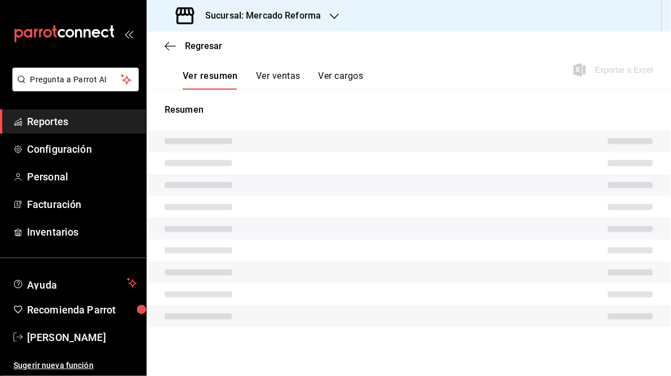 Image resolution: width=671 pixels, height=376 pixels. What do you see at coordinates (82, 232) in the screenshot?
I see `span: Inventarios` at bounding box center [82, 232].